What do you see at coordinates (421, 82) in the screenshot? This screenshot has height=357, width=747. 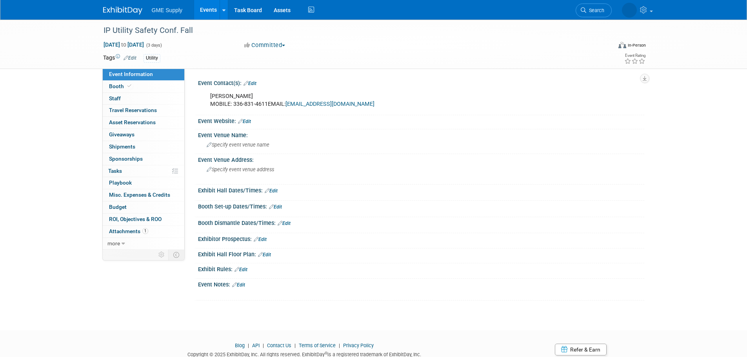 I see `div: Event Contact(s):` at bounding box center [421, 82].